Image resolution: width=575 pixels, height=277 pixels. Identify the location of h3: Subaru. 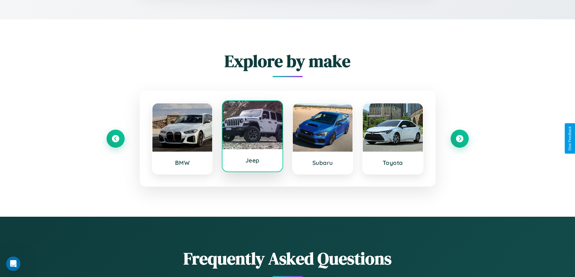
(323, 163).